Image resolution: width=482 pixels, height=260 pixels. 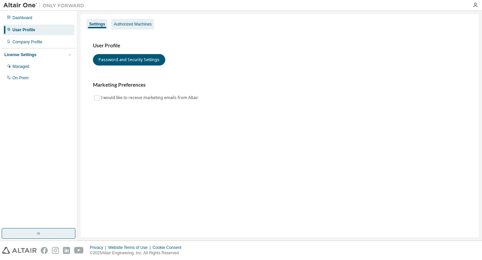 I want to click on img: Altair One, so click(x=45, y=5).